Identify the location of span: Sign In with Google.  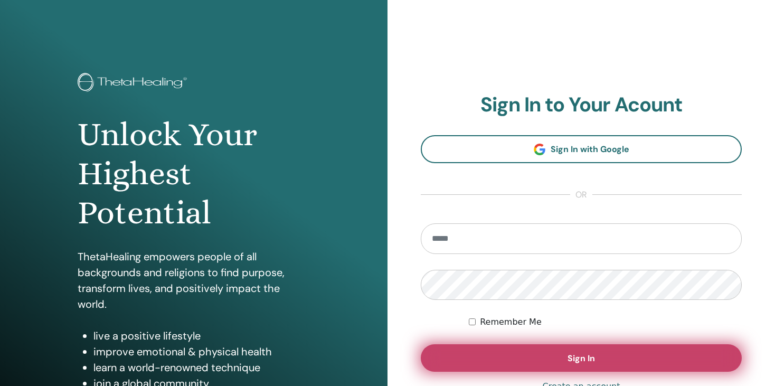
(590, 149).